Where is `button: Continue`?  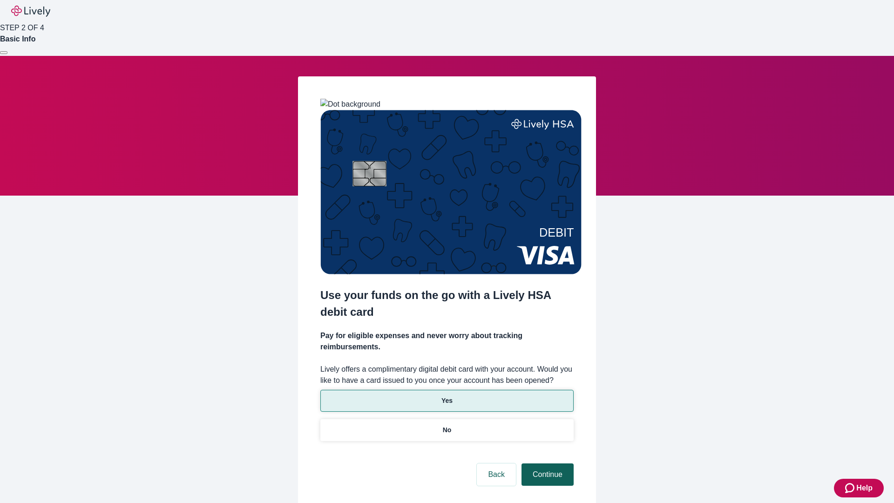 button: Continue is located at coordinates (547, 474).